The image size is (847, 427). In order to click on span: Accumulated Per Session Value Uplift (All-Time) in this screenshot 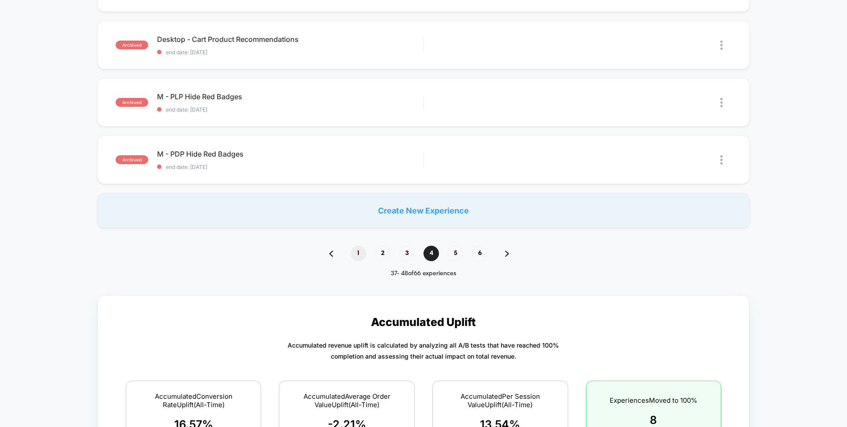, I will do `click(500, 400)`.